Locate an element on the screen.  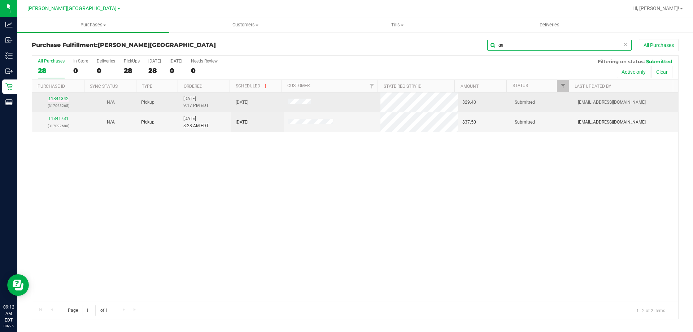
span: Customers is located at coordinates (245, 25).